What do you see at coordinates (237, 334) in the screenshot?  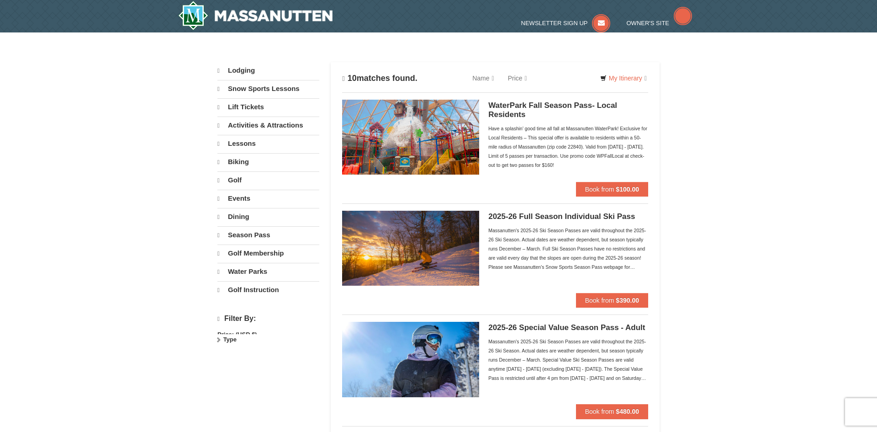 I see `strong: Price: (USD $)` at bounding box center [237, 334].